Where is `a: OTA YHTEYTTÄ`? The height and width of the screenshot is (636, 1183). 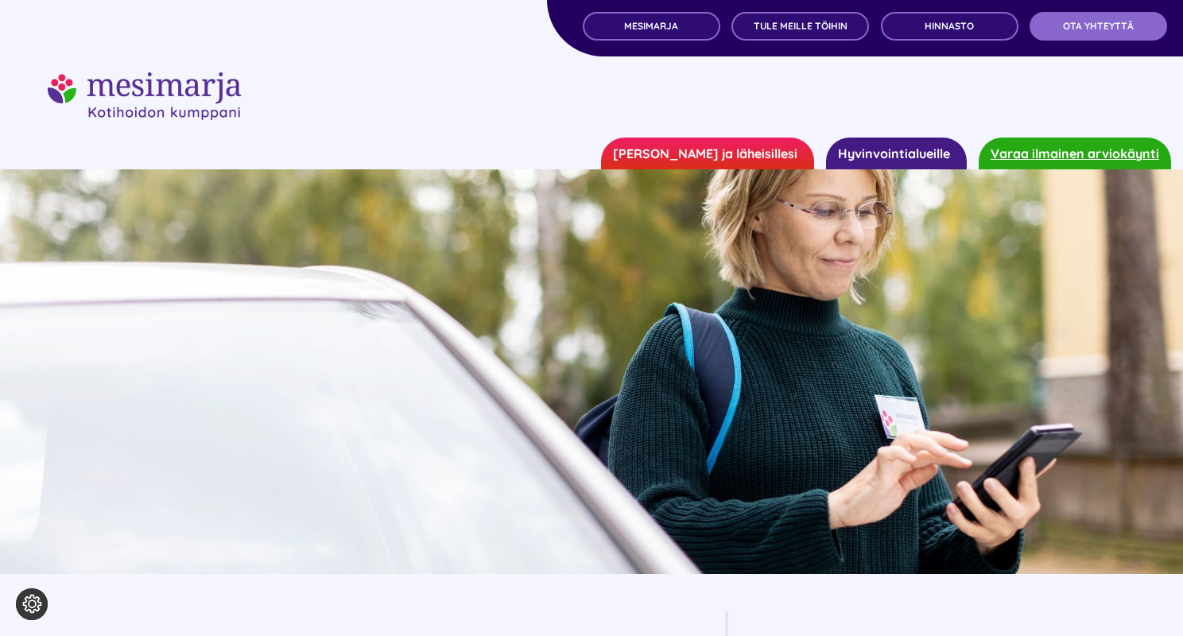
a: OTA YHTEYTTÄ is located at coordinates (1098, 26).